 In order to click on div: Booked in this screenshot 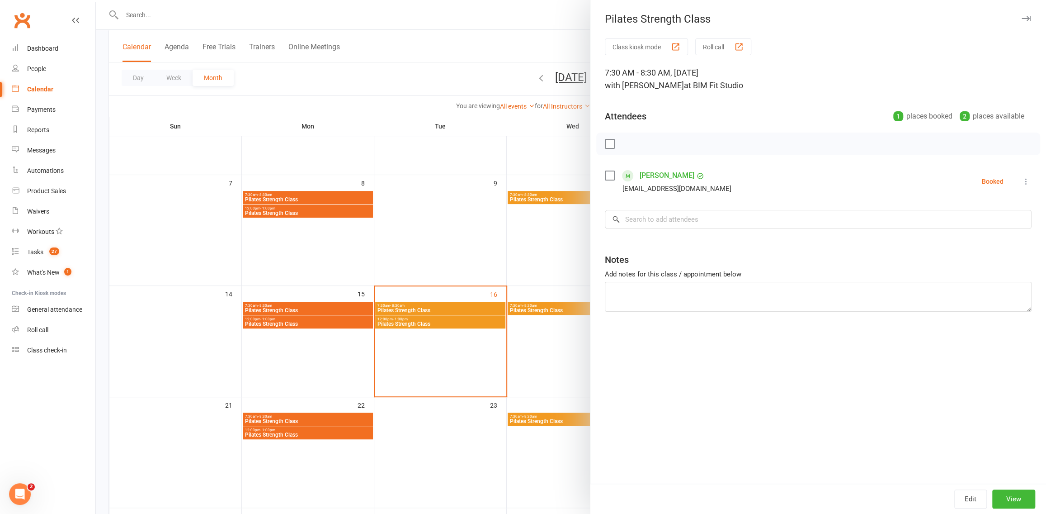, I will do `click(993, 181)`.